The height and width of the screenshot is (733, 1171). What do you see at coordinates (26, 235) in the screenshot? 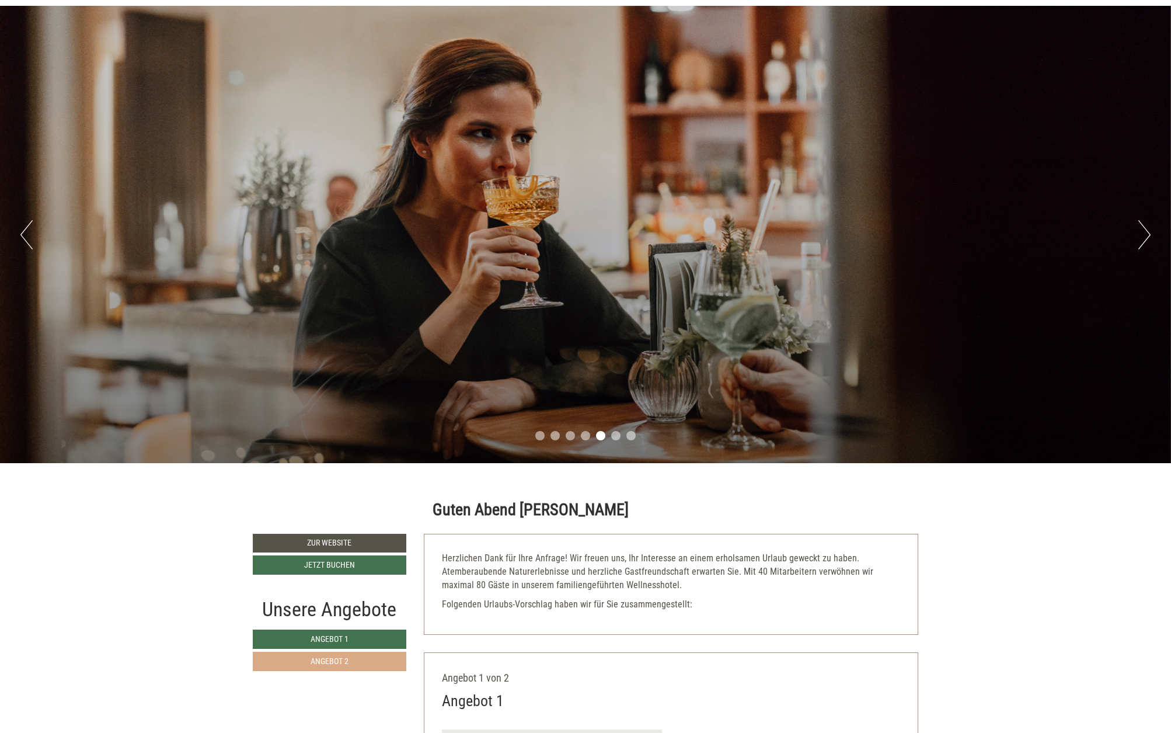
I see `button: Previous` at bounding box center [26, 235].